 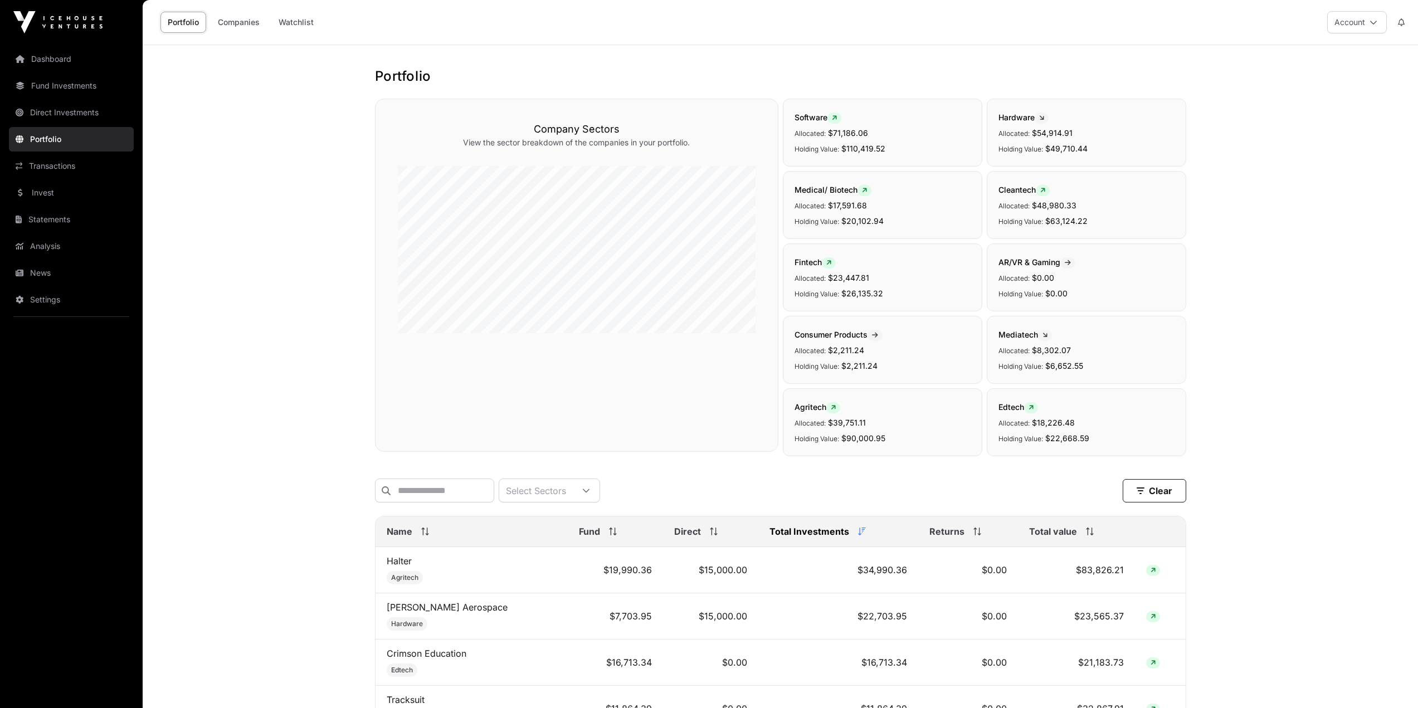 I want to click on td: $19,990.36, so click(x=615, y=570).